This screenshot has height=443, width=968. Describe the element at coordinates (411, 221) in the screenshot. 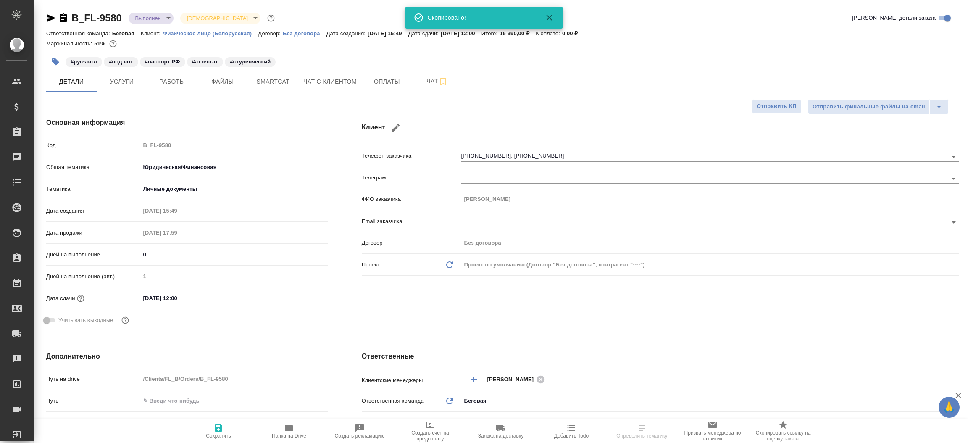

I see `p: Email заказчика` at that location.